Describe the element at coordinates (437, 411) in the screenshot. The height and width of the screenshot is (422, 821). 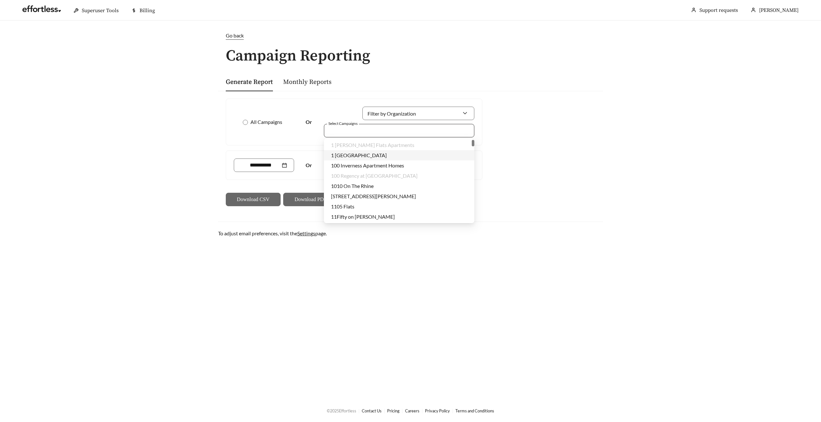
I see `a: Privacy Policy` at that location.